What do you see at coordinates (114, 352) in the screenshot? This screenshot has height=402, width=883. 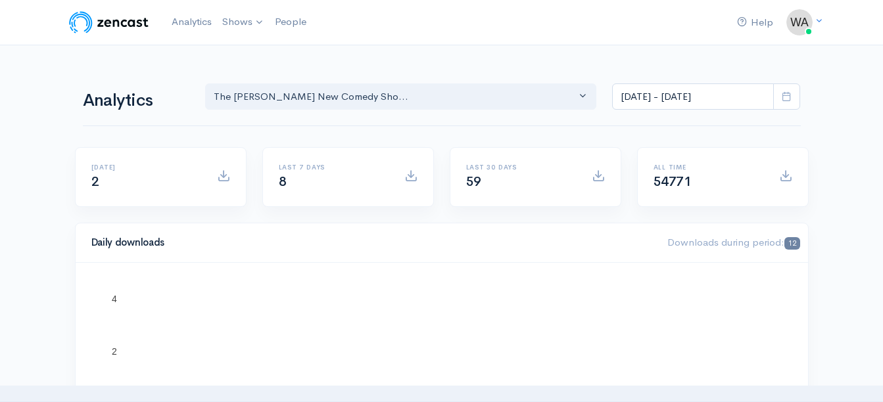 I see `text: 2` at bounding box center [114, 352].